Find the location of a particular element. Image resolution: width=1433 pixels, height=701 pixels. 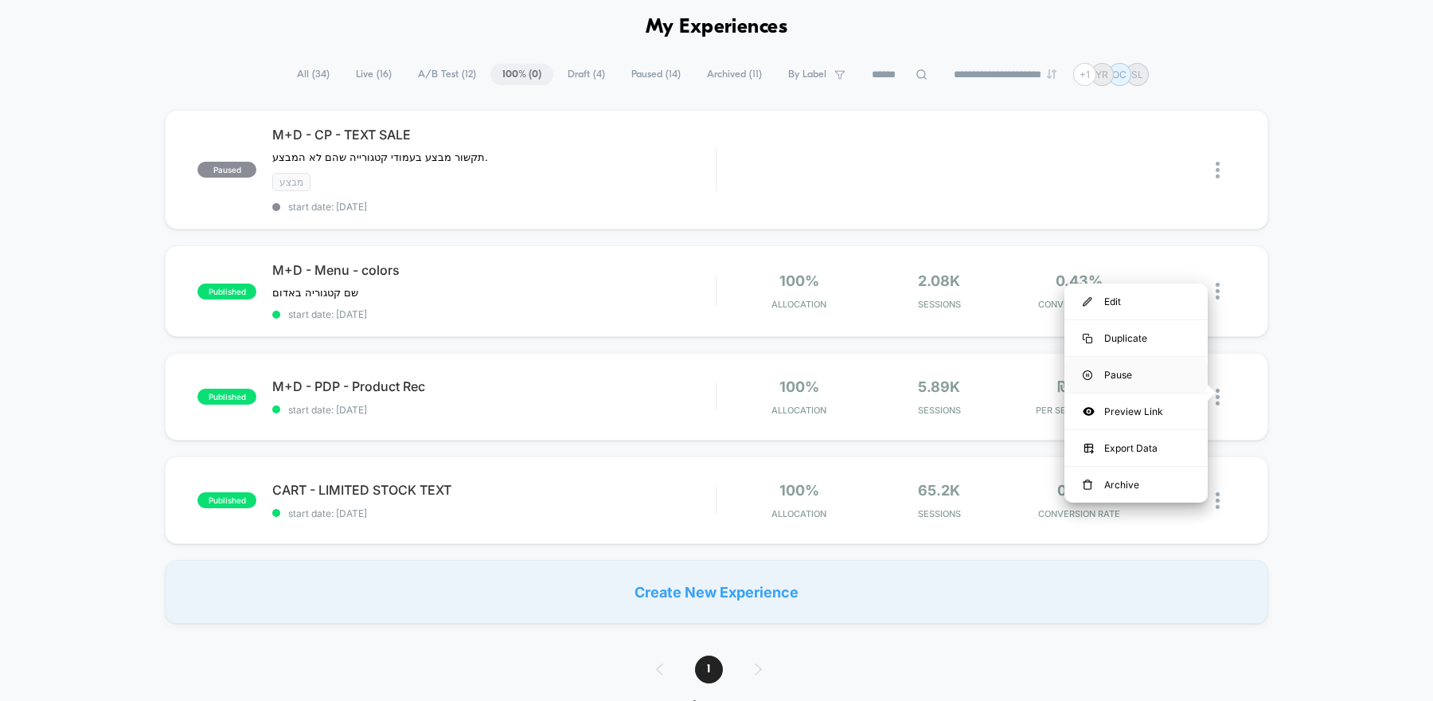

span: Draft ( 4 ) is located at coordinates (586, 74).